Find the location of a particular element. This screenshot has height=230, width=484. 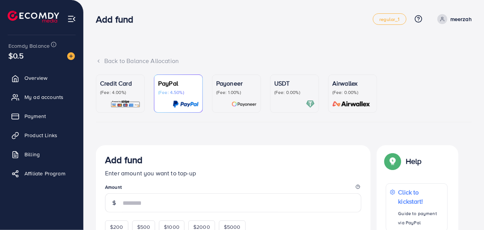

span: $0.5 is located at coordinates (16, 55).